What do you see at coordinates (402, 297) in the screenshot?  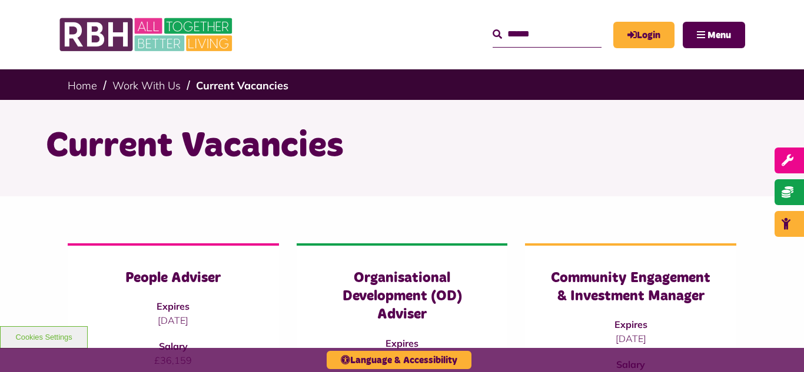 I see `h3: Organisational Development (OD) Adviser` at bounding box center [402, 297].